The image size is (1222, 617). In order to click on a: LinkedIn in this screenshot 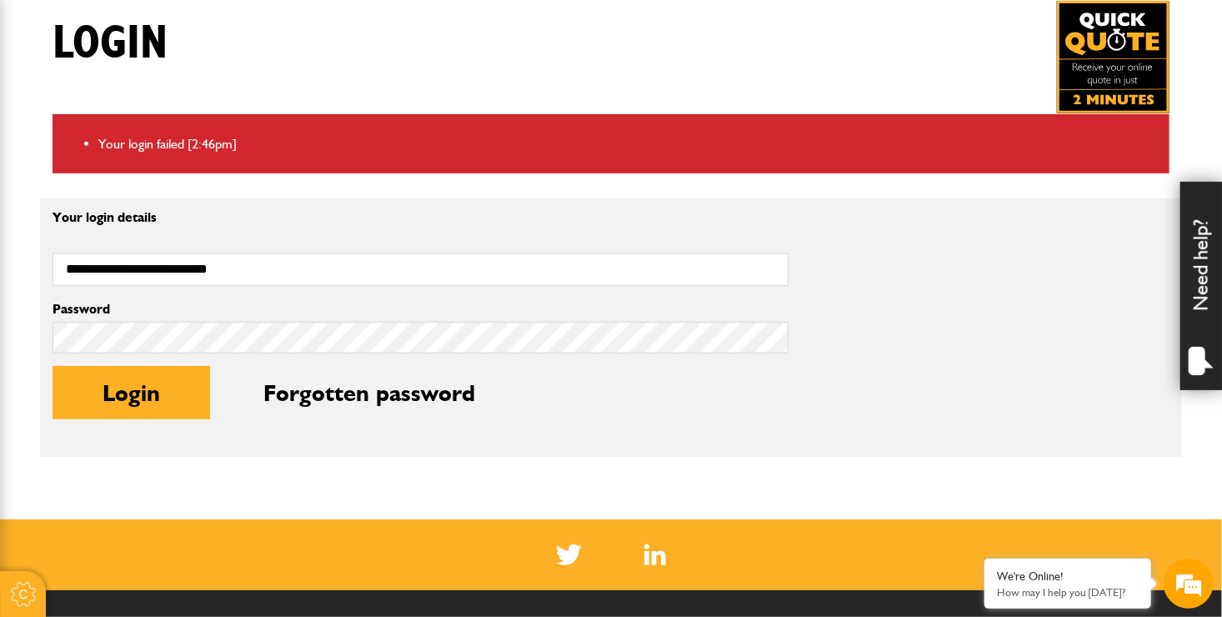, I will do `click(655, 554)`.